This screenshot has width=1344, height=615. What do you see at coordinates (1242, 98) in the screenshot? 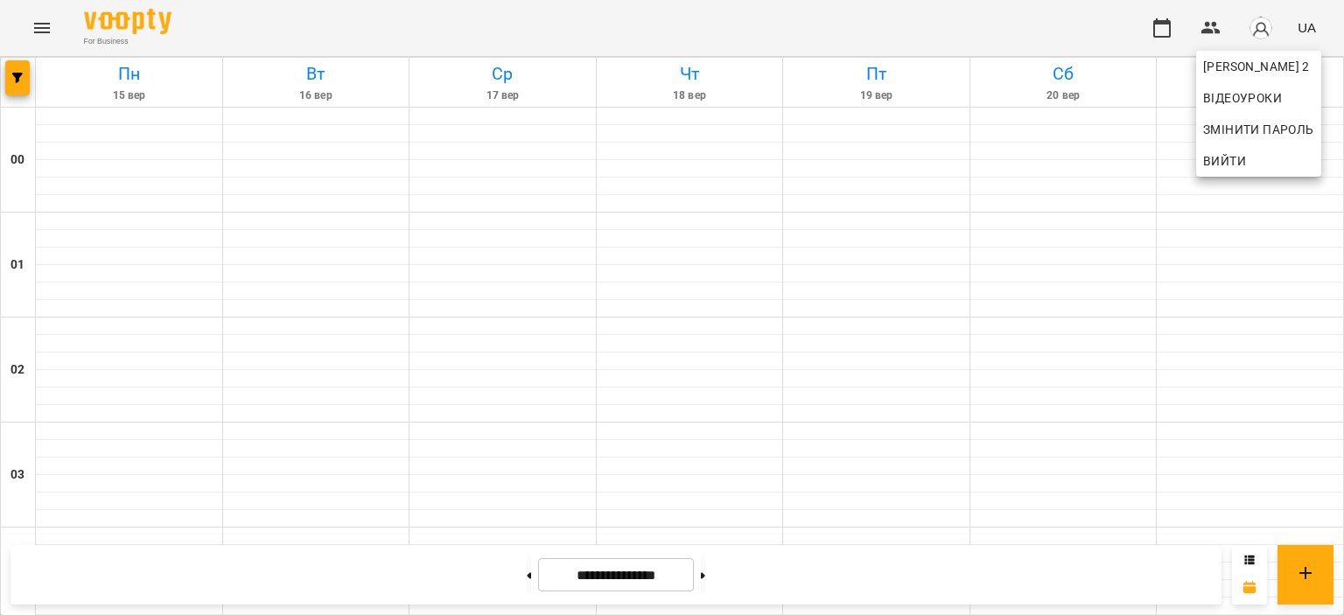
I see `span: Відеоуроки` at bounding box center [1242, 98].